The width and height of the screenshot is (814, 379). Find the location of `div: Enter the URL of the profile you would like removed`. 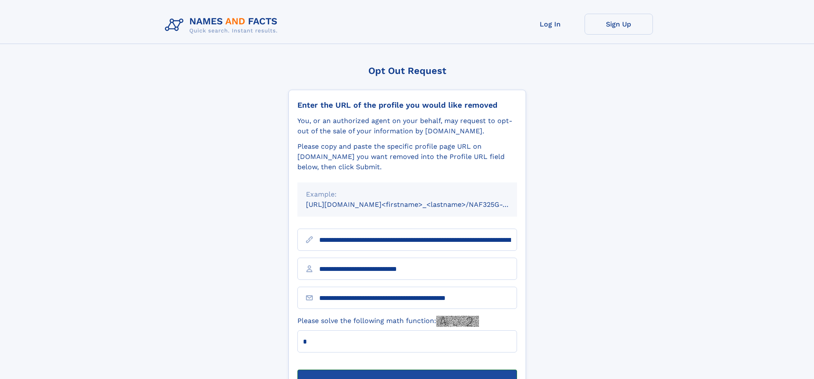

div: Enter the URL of the profile you would like removed is located at coordinates (407, 105).